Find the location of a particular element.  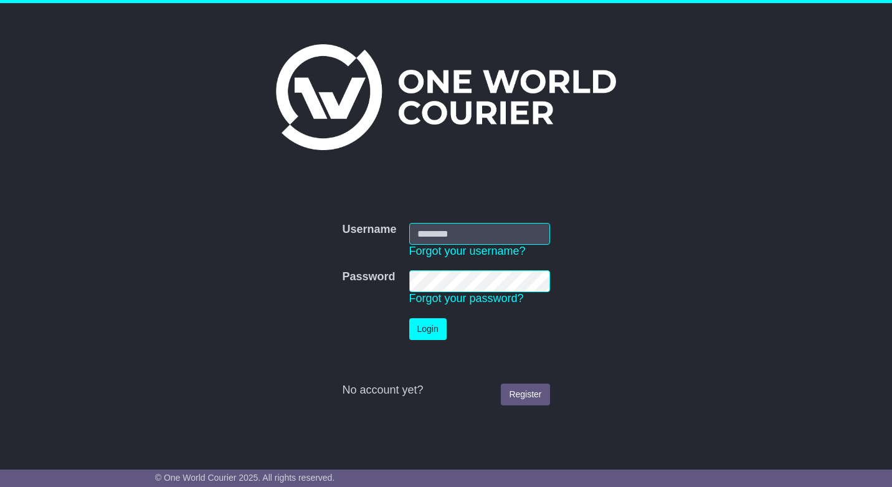

a: Register is located at coordinates (525, 394).